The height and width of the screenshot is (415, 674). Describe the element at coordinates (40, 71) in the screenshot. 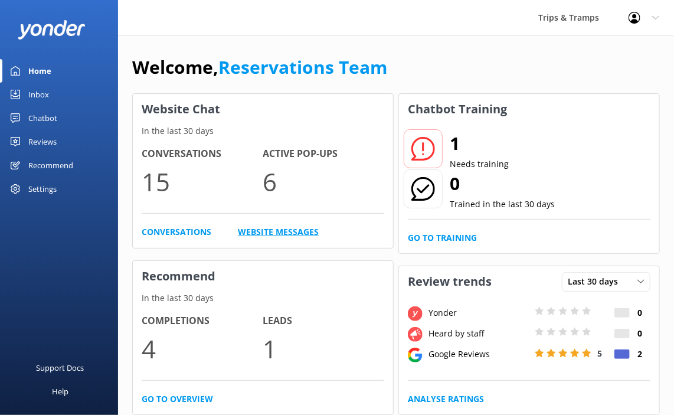

I see `div: Home` at that location.